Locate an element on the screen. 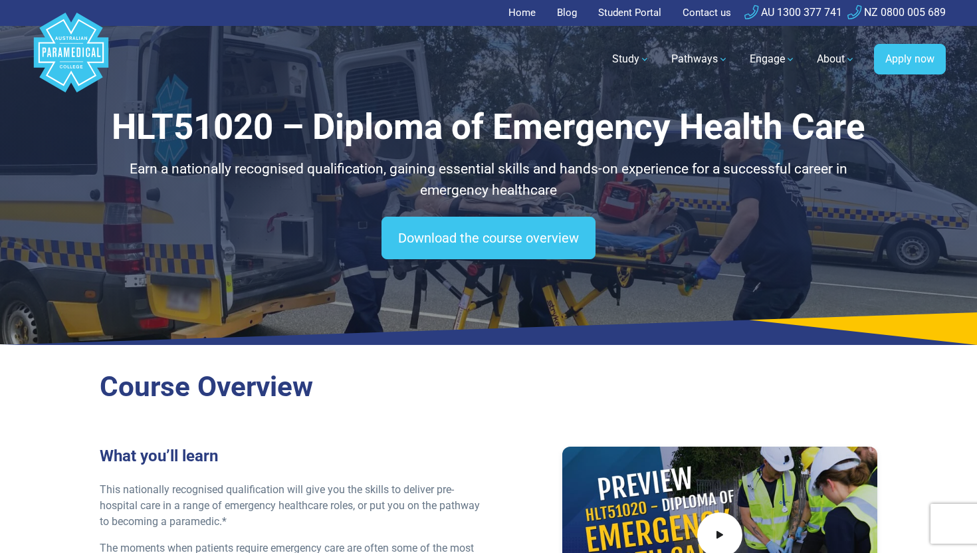 The height and width of the screenshot is (553, 977). a: Study is located at coordinates (631, 59).